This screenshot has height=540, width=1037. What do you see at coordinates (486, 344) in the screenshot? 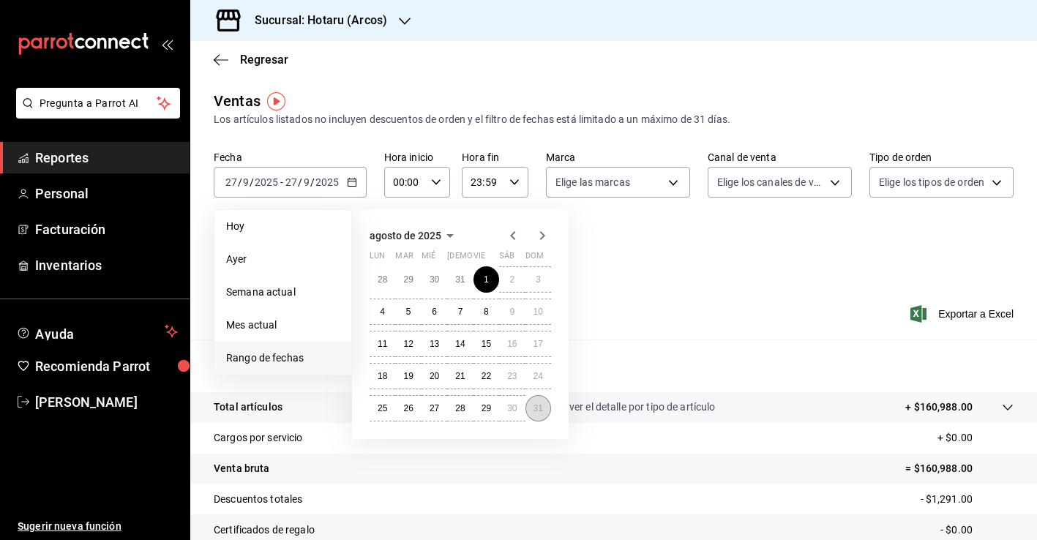
I see `button: 15 de agosto de 2025` at bounding box center [486, 344].